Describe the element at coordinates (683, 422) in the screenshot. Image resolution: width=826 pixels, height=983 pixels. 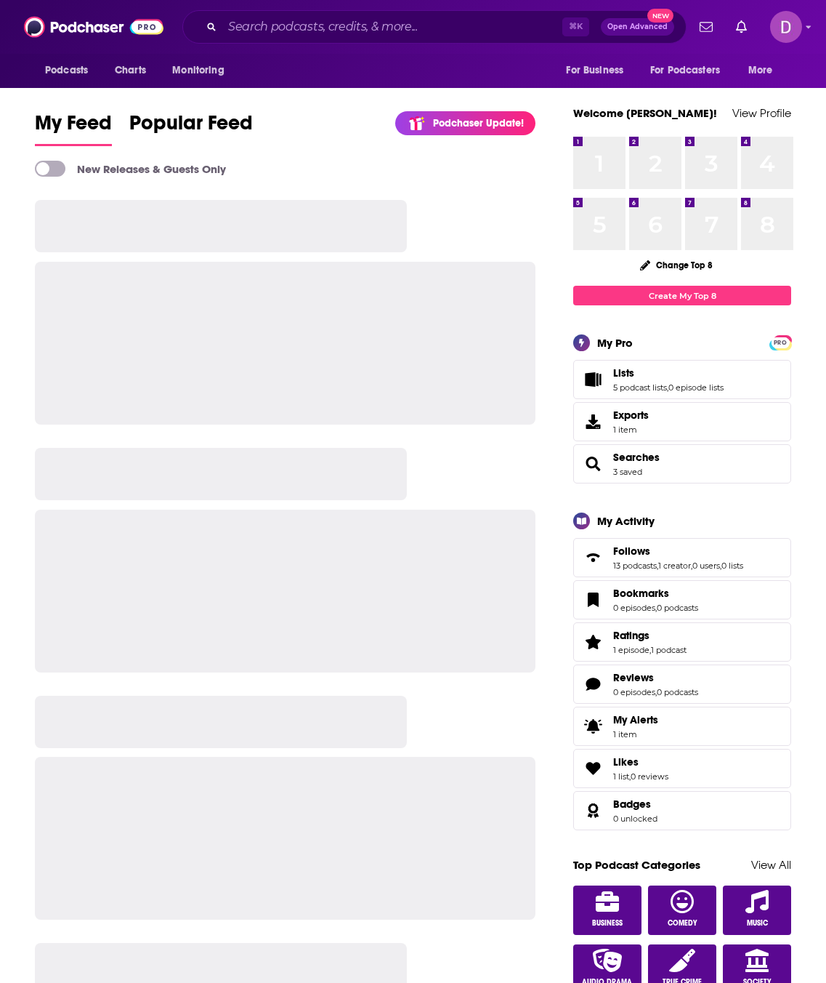
I see `a: Exports` at that location.